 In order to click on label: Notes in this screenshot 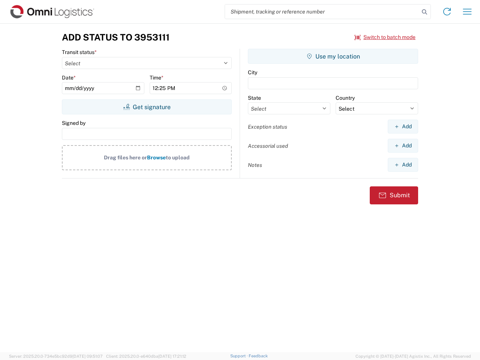, I will do `click(255, 165)`.